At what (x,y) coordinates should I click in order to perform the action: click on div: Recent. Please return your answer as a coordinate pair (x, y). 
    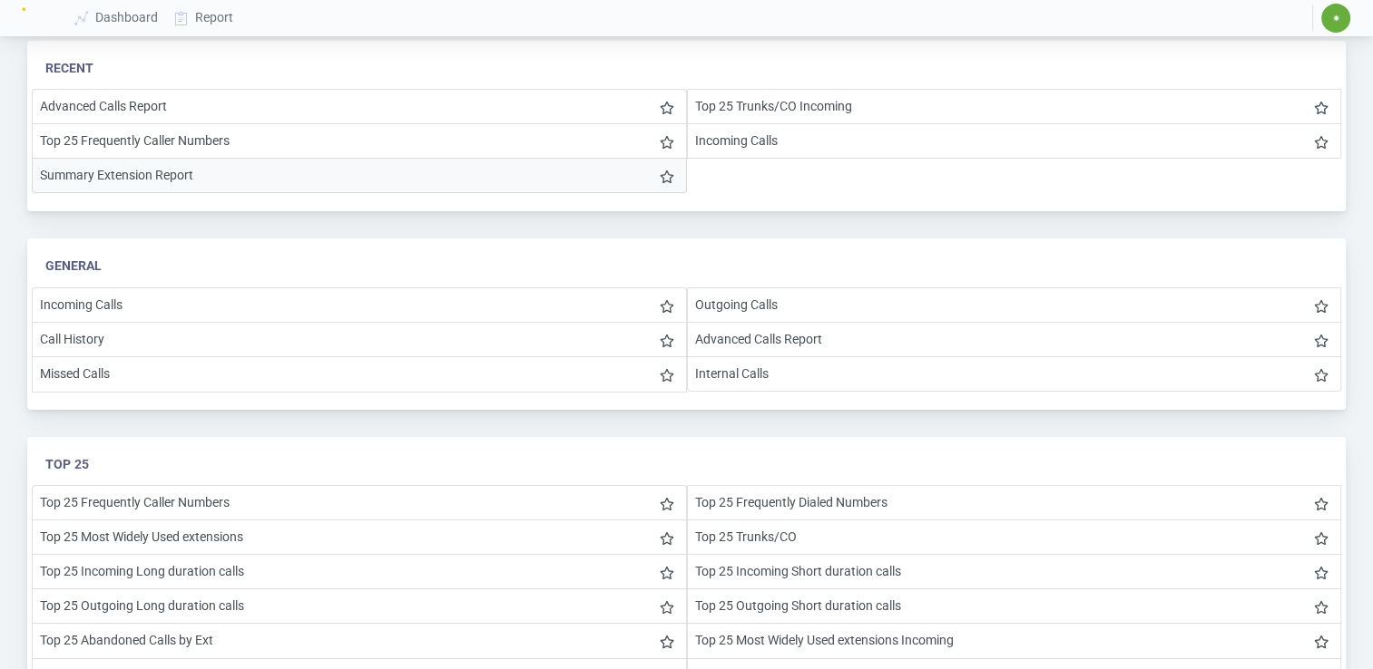
    Looking at the image, I should click on (686, 68).